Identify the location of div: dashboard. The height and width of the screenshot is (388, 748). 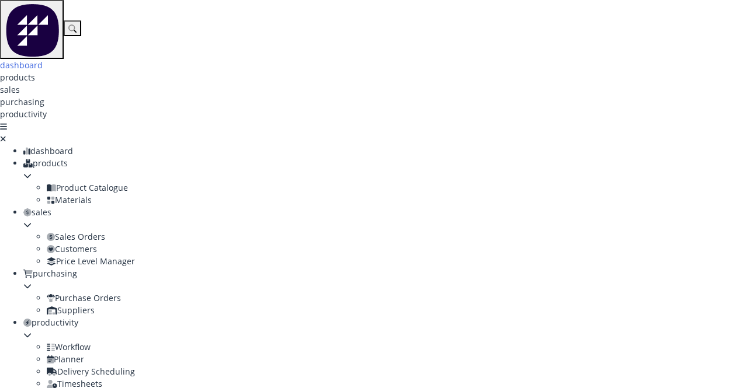
(386, 151).